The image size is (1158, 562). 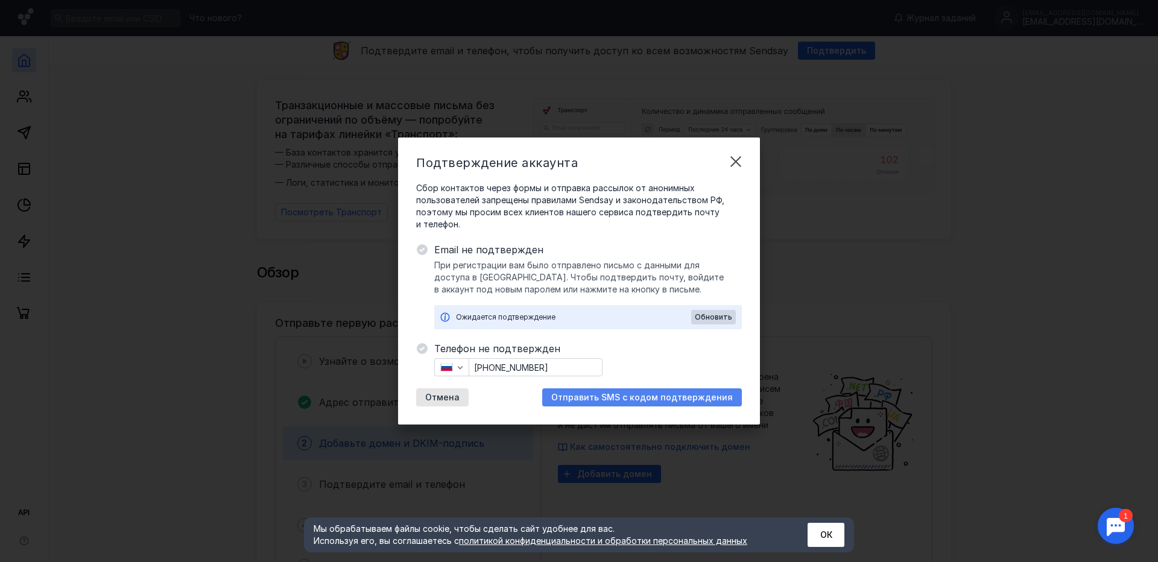 What do you see at coordinates (442, 398) in the screenshot?
I see `span: Отмена` at bounding box center [442, 398].